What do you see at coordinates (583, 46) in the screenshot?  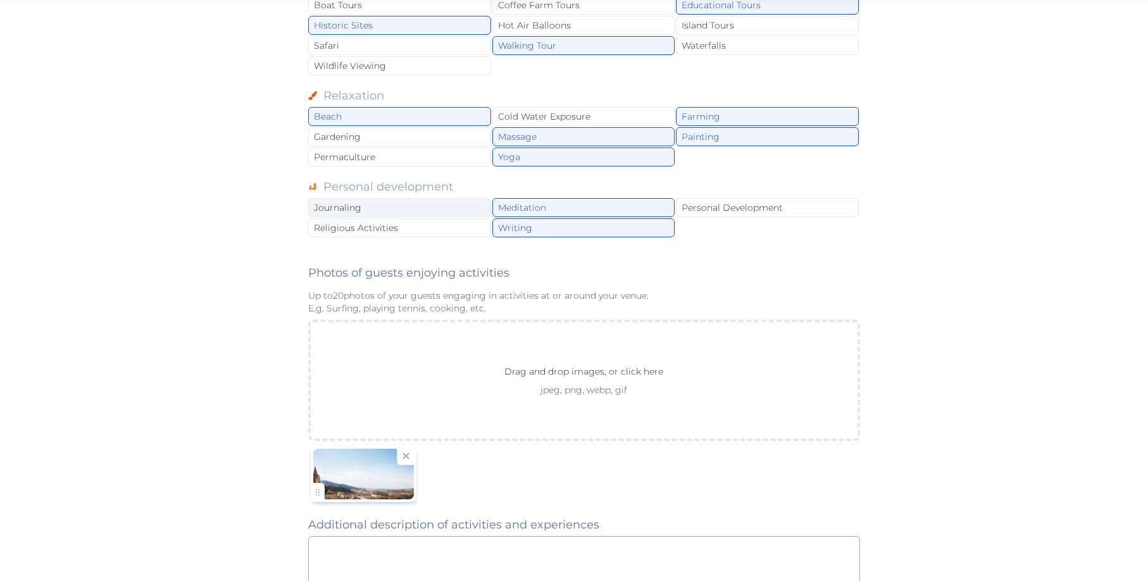 I see `div: Walking Tour` at bounding box center [583, 46].